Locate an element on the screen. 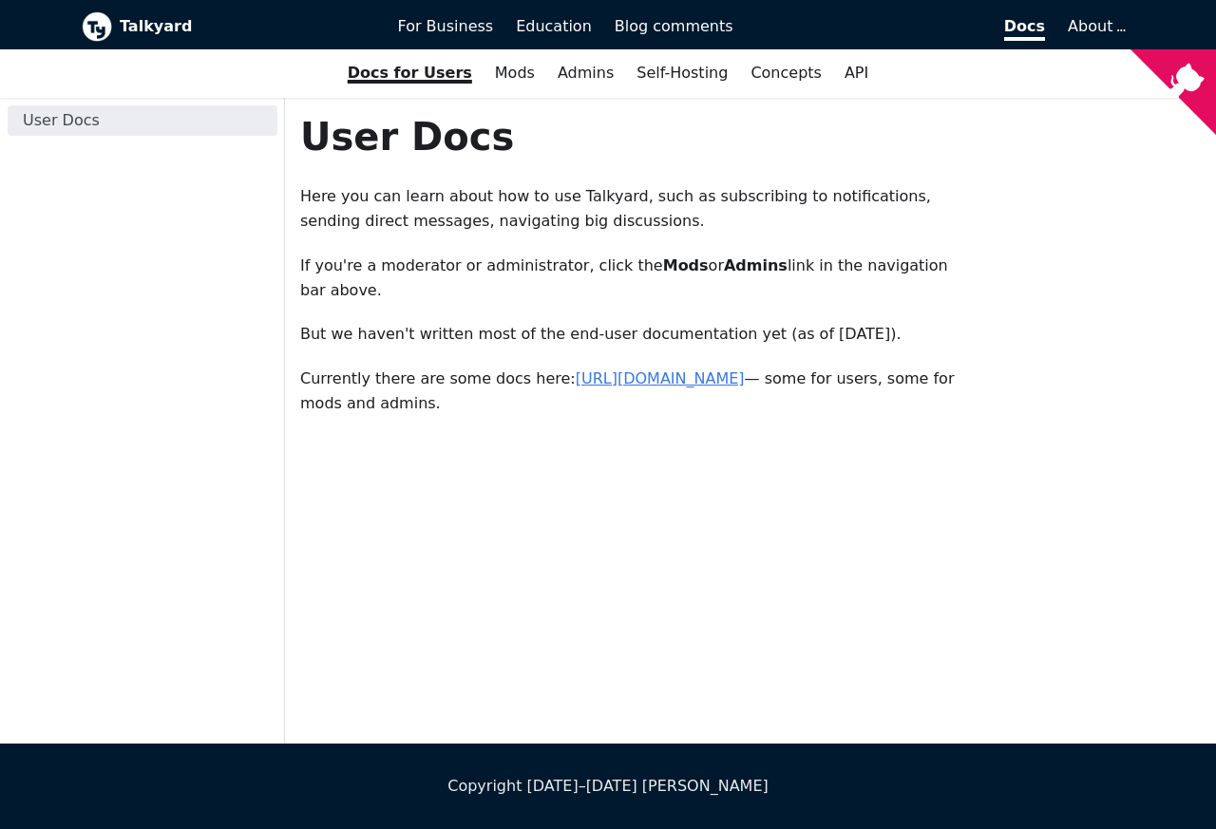 This screenshot has height=829, width=1216. a: Talkyard logoTalkyard is located at coordinates (226, 27).